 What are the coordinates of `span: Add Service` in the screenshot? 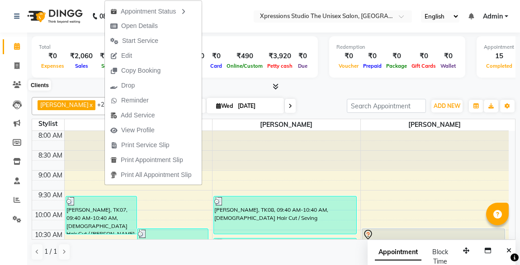 It's located at (137, 115).